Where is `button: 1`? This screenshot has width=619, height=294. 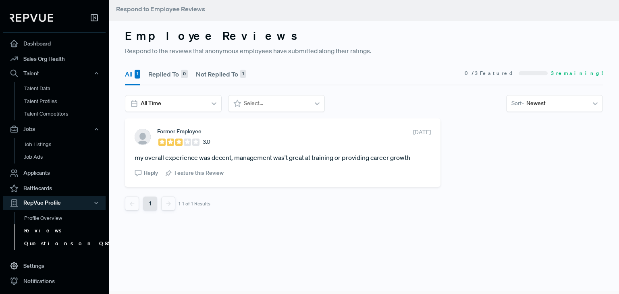 button: 1 is located at coordinates (150, 203).